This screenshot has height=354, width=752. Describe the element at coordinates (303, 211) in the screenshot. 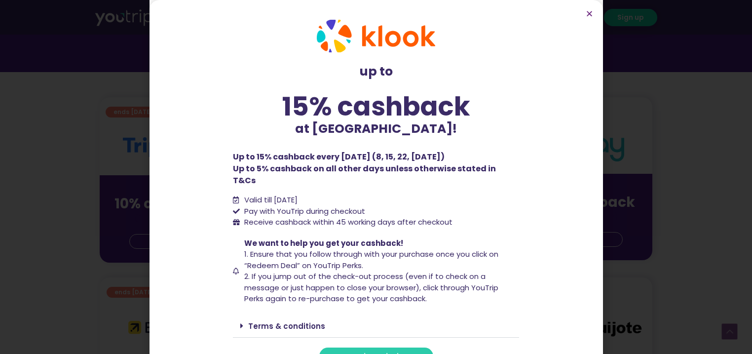

I see `span: Pay with YouTrip during checkout` at that location.